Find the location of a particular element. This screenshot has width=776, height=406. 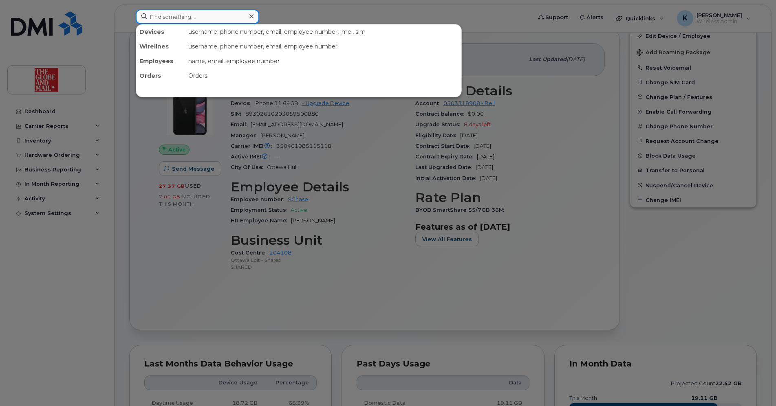

div: name, email, employee number is located at coordinates (323, 61).